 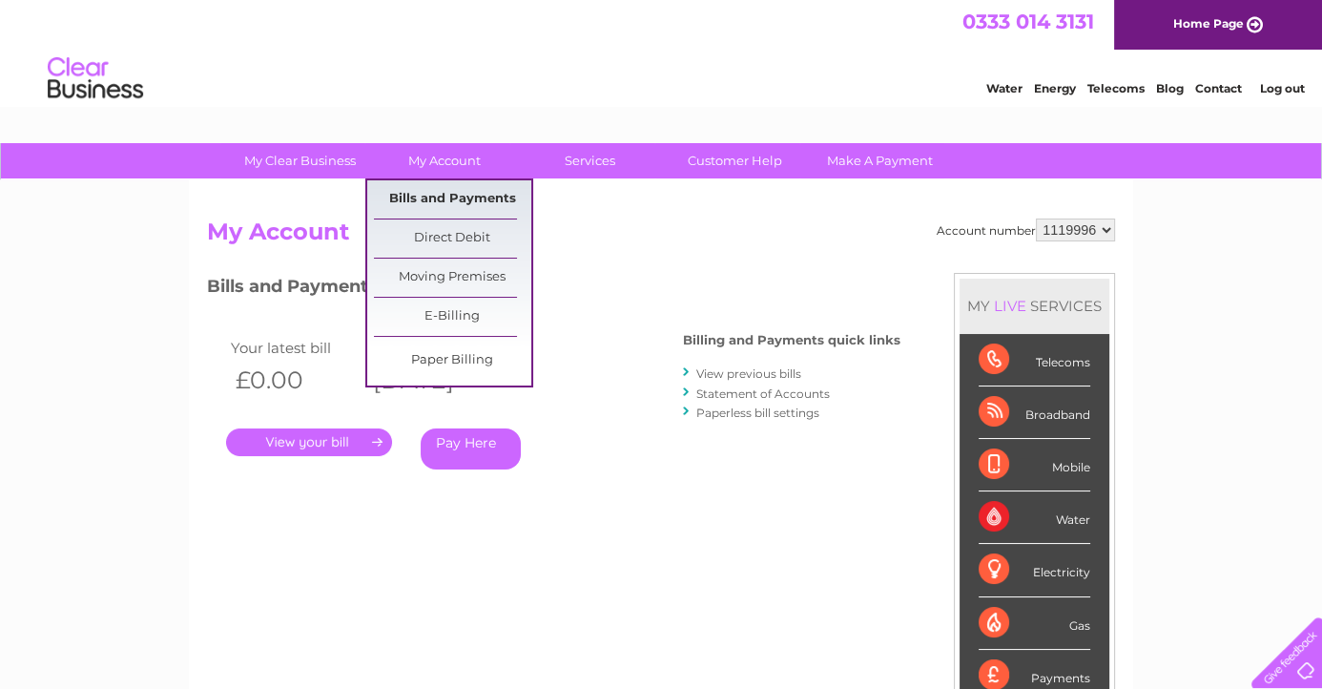 What do you see at coordinates (1116, 88) in the screenshot?
I see `a: Telecoms` at bounding box center [1116, 88].